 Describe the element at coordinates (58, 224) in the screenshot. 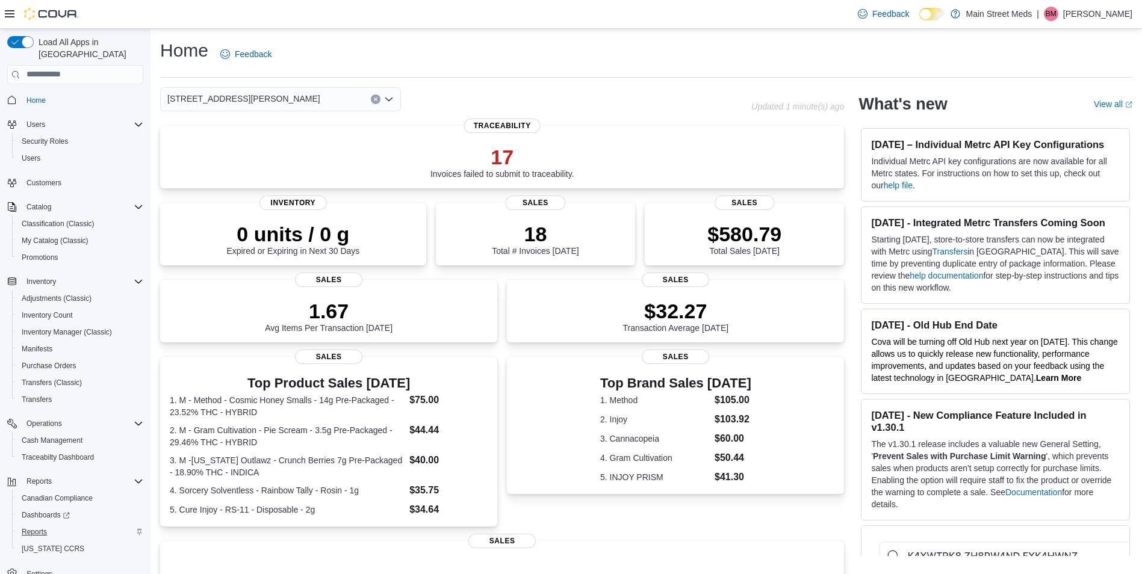

I see `a: Classification (Classic)` at that location.